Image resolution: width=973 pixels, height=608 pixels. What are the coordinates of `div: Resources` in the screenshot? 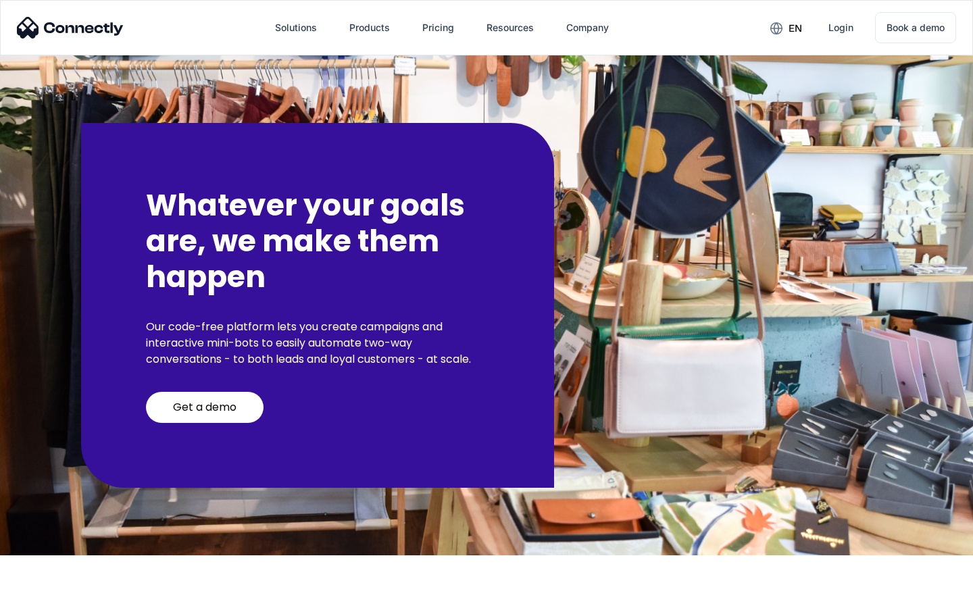 It's located at (510, 28).